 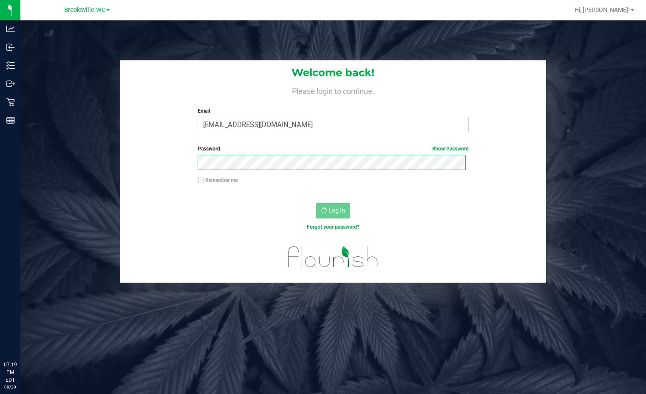 What do you see at coordinates (333, 111) in the screenshot?
I see `label: Email` at bounding box center [333, 111].